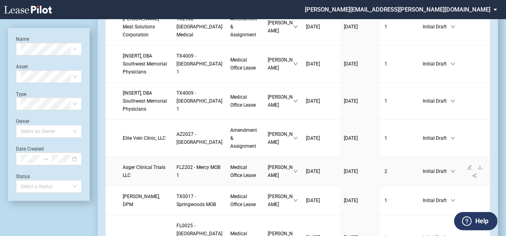  I want to click on span: download, so click(480, 167).